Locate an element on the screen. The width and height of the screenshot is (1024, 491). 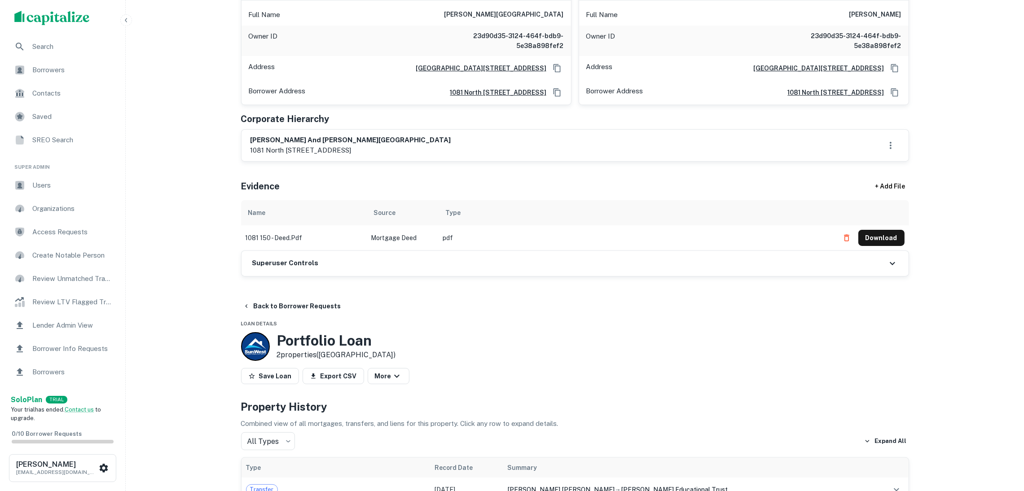
div: Create Notable Person is located at coordinates (62, 255).